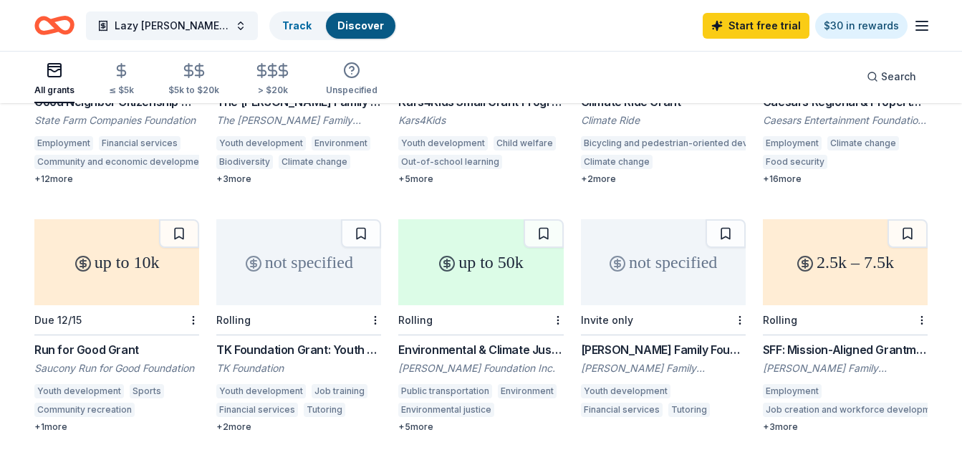  What do you see at coordinates (117, 349) in the screenshot?
I see `div: Run for Good Grant` at bounding box center [117, 349].